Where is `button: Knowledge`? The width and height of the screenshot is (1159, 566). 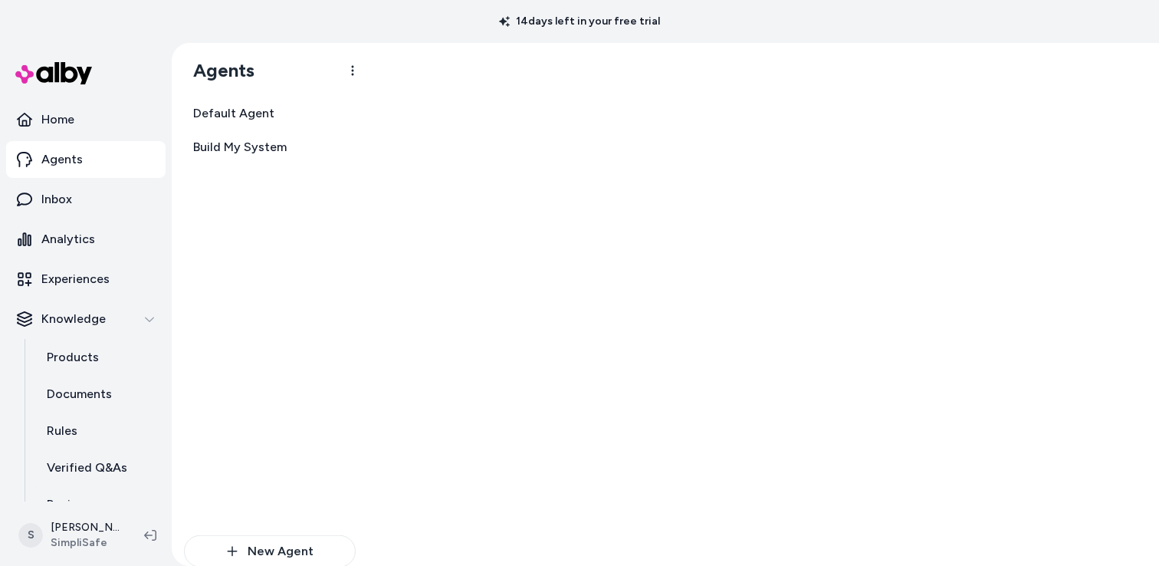 button: Knowledge is located at coordinates (86, 319).